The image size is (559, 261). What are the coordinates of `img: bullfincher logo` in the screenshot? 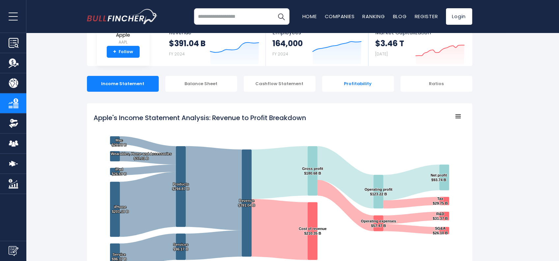 It's located at (122, 16).